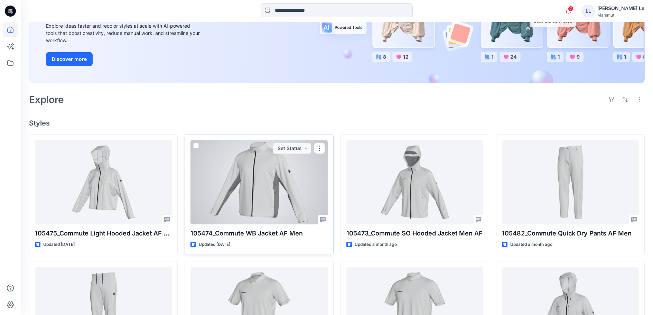 Image resolution: width=653 pixels, height=315 pixels. I want to click on a: 105474_Commute WB Jacket AF Men, so click(259, 182).